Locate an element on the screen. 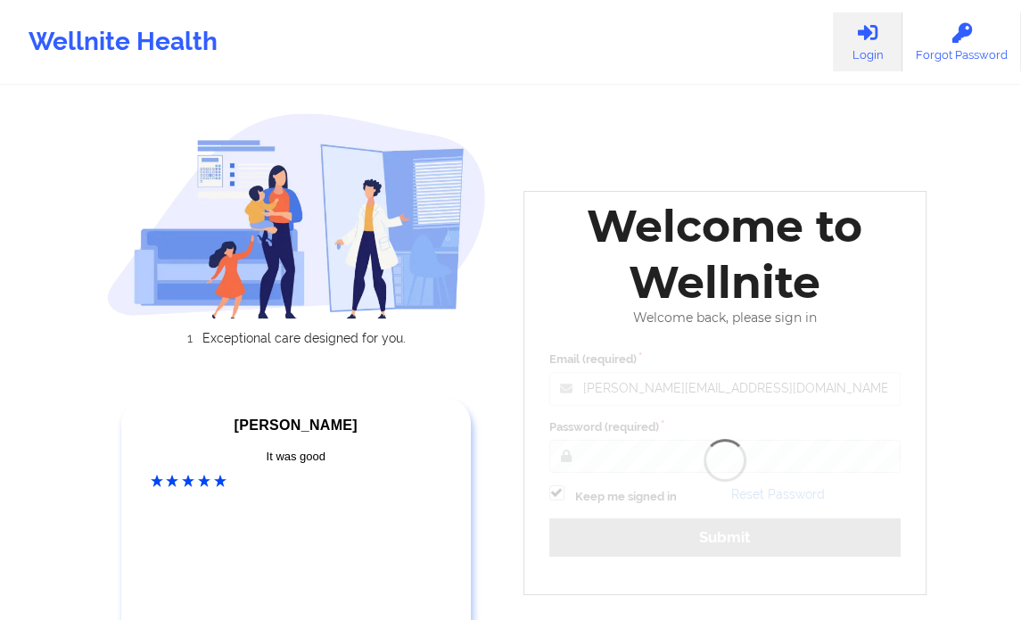 The height and width of the screenshot is (620, 1021). a: Forgot Password is located at coordinates (961, 42).